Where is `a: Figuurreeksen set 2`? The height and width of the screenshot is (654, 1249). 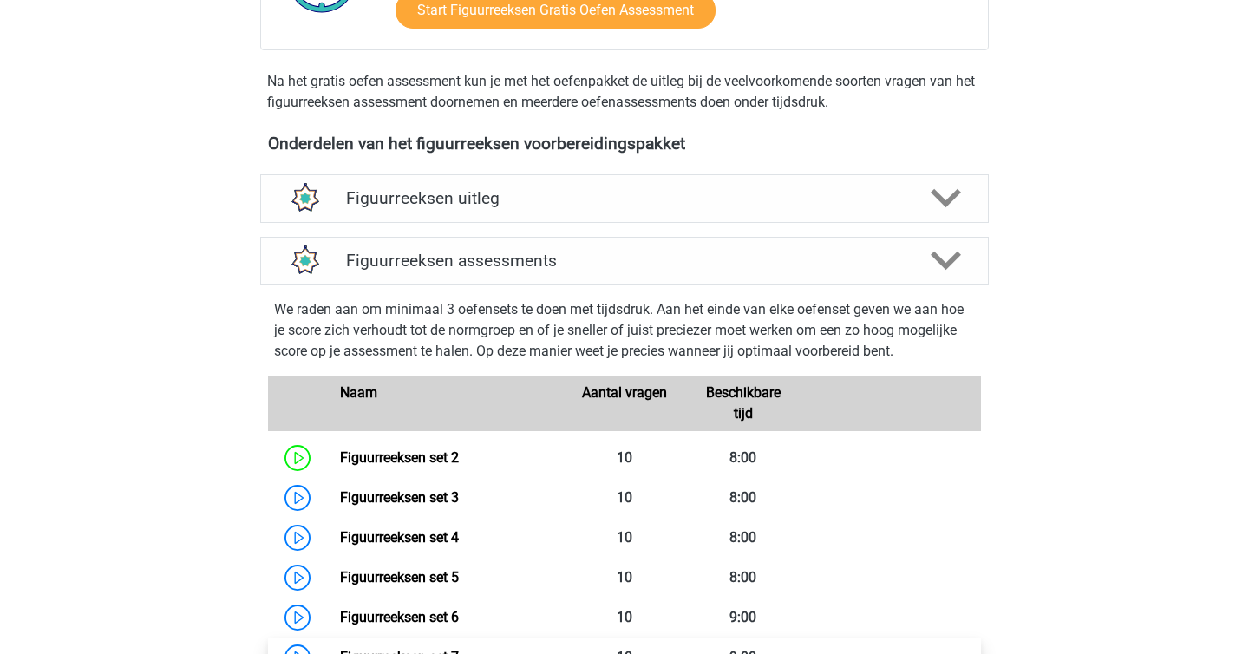
a: Figuurreeksen set 2 is located at coordinates (399, 457).